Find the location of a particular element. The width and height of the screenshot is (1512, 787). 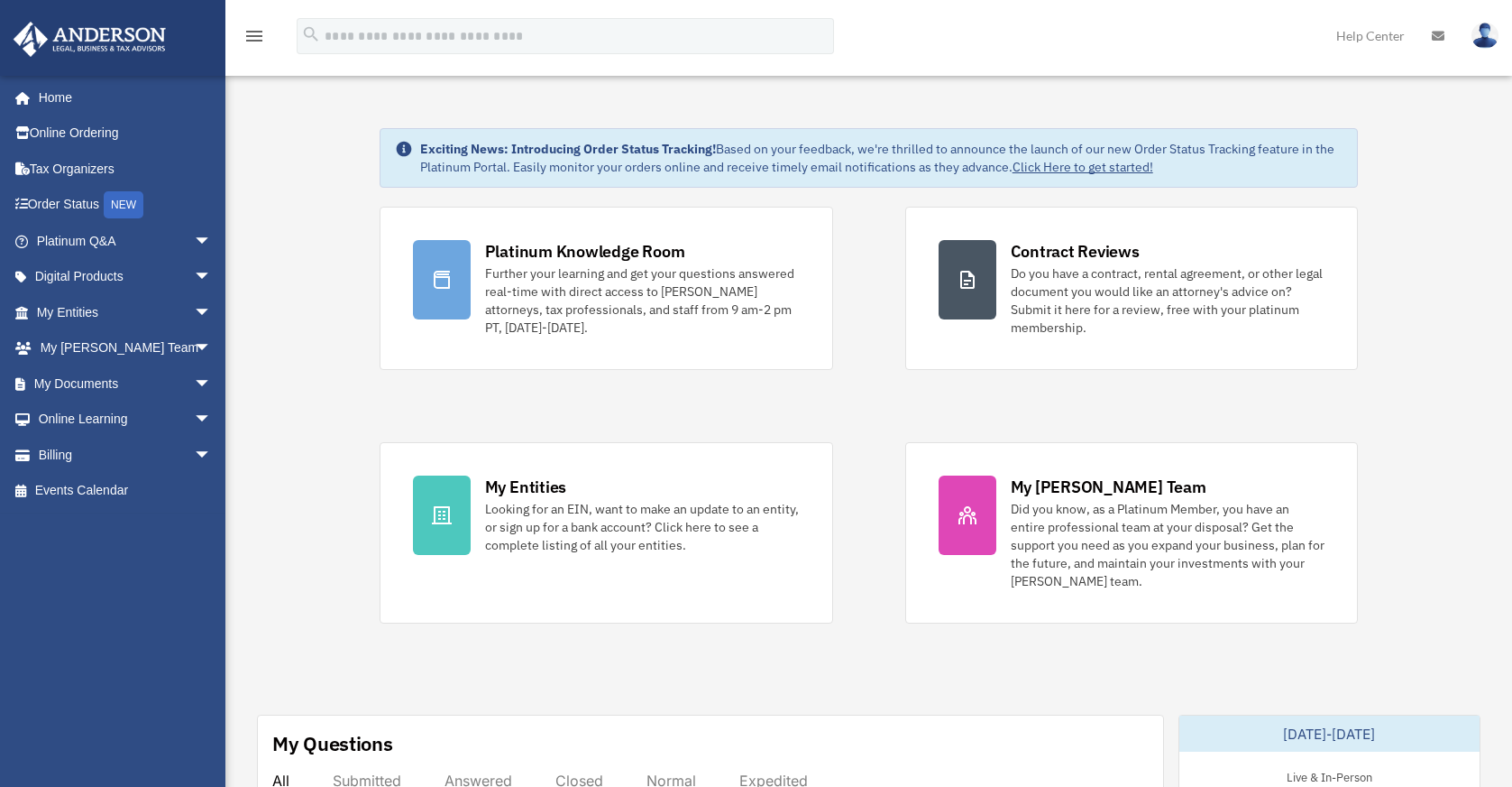

a: Online Learningarrow_drop_down is located at coordinates (126, 419).